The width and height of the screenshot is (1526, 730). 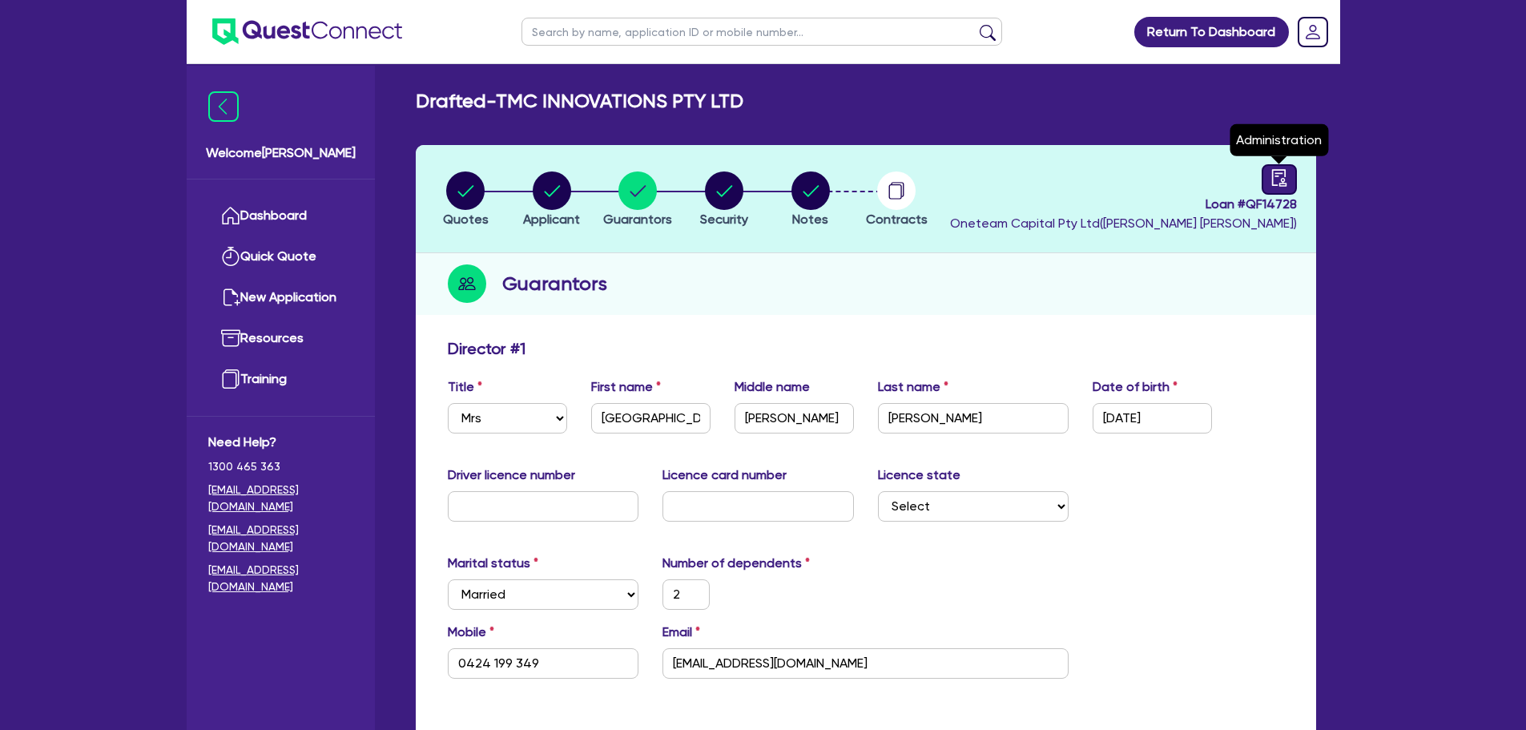 What do you see at coordinates (724, 200) in the screenshot?
I see `button: Security` at bounding box center [724, 200].